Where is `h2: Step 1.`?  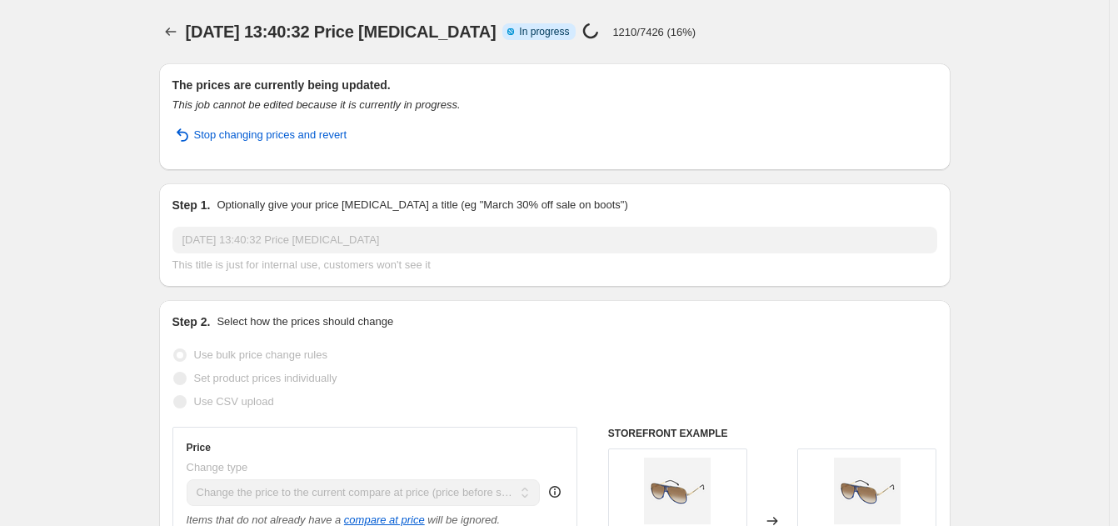
h2: Step 1. is located at coordinates (192, 205).